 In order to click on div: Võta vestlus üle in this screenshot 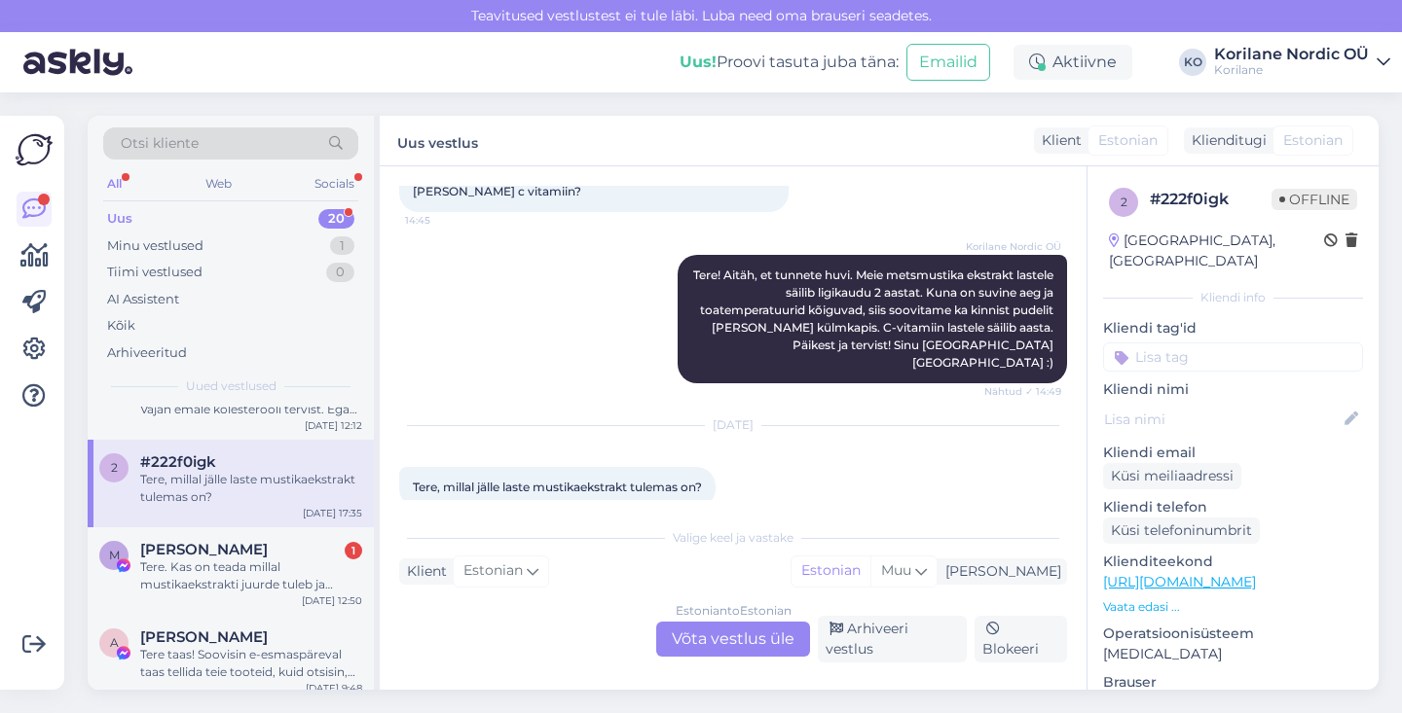, I will do `click(733, 639)`.